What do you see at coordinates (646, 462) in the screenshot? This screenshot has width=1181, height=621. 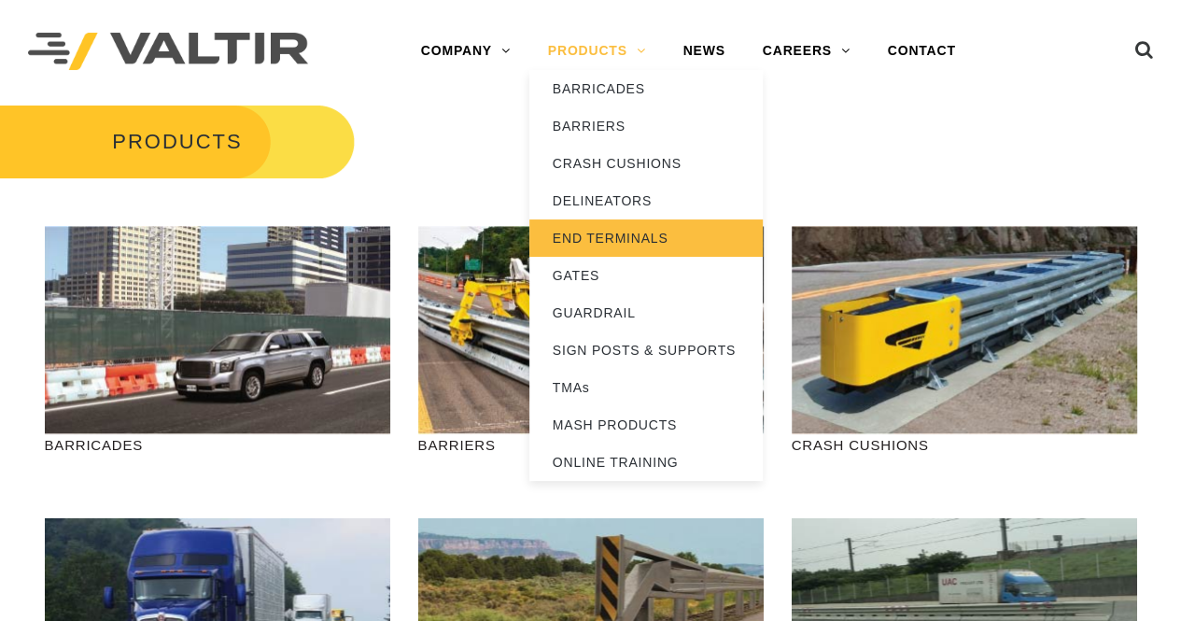 I see `a: ONLINE TRAINING` at bounding box center [646, 462].